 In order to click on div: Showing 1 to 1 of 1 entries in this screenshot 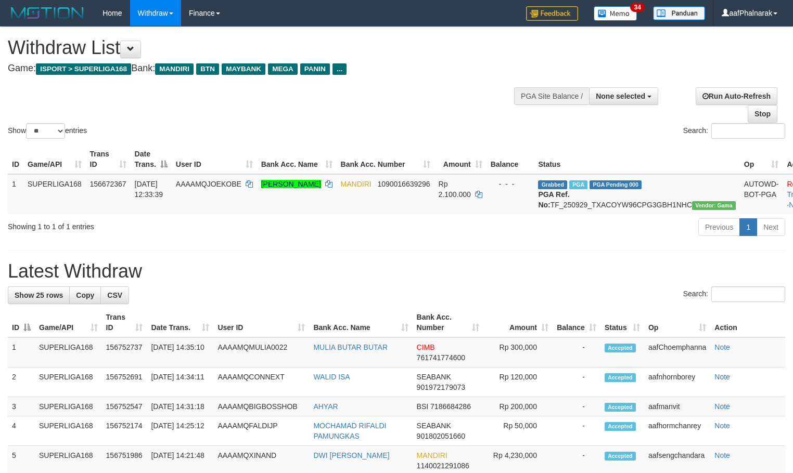, I will do `click(165, 225)`.